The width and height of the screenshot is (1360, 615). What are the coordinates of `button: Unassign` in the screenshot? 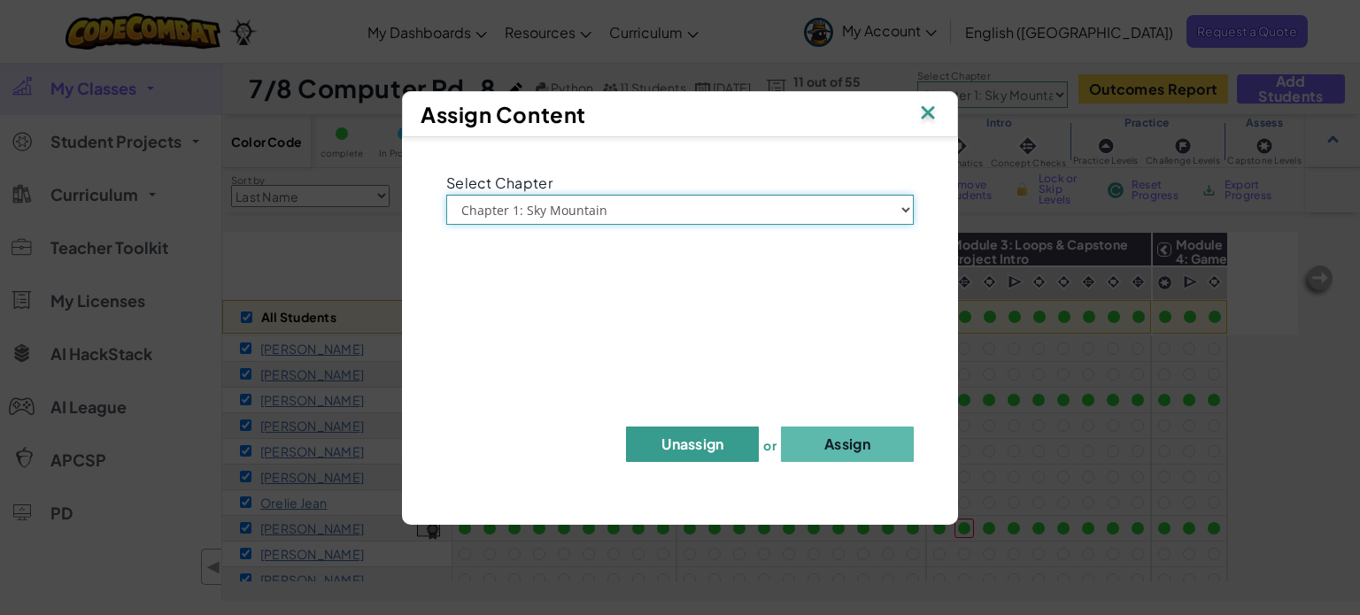 It's located at (692, 445).